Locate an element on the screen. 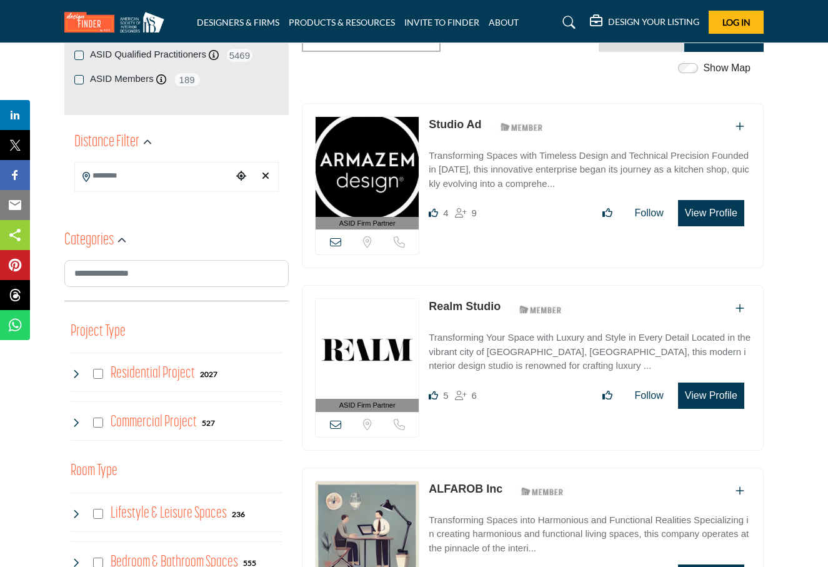  img: Studio Ad is located at coordinates (367, 167).